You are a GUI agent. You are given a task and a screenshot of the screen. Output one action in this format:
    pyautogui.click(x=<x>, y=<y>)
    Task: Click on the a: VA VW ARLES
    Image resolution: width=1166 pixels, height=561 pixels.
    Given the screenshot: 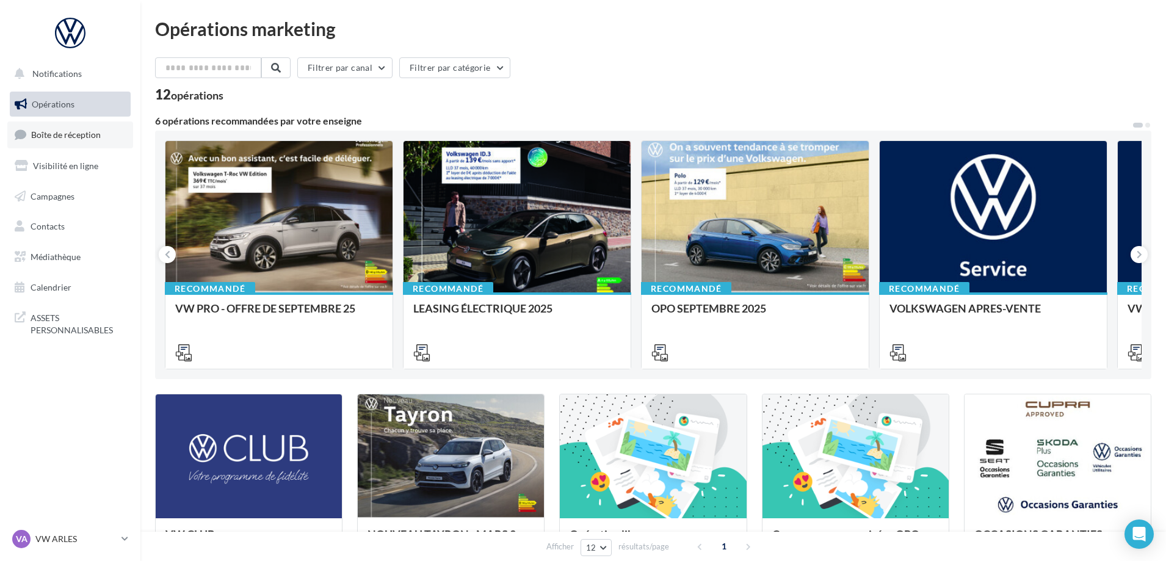 What is the action you would take?
    pyautogui.click(x=70, y=539)
    